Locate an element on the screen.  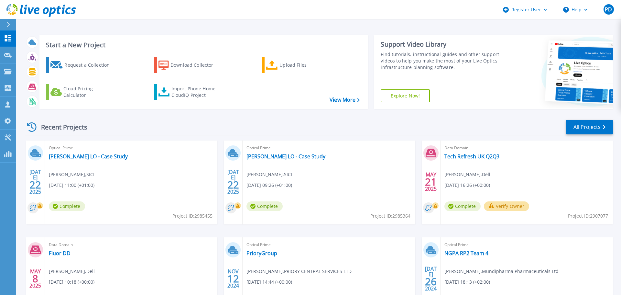
a: Explore Now! is located at coordinates (405, 96).